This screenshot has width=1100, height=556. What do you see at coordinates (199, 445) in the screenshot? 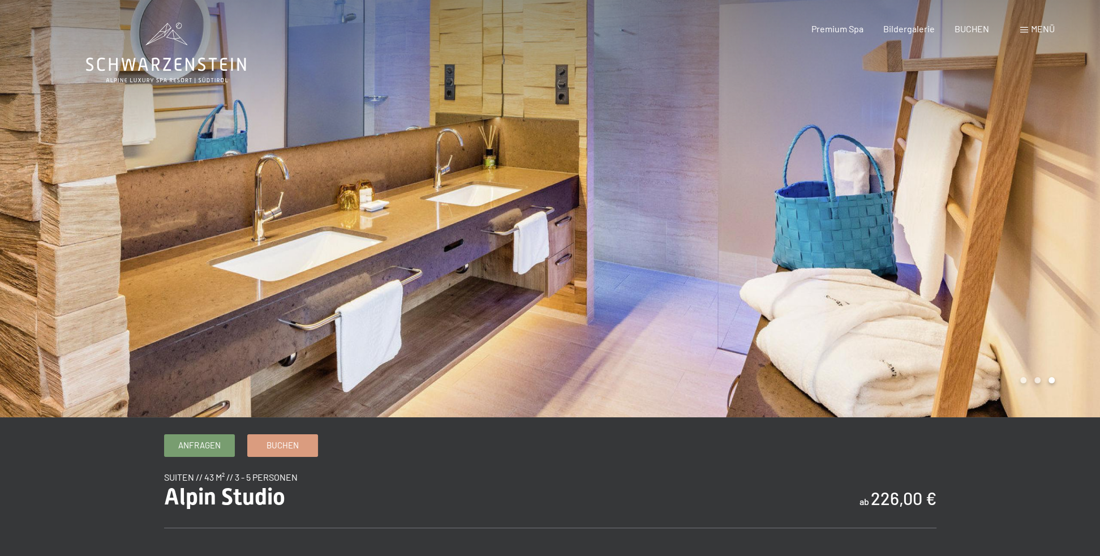
I see `a: Anfragen` at bounding box center [199, 445].